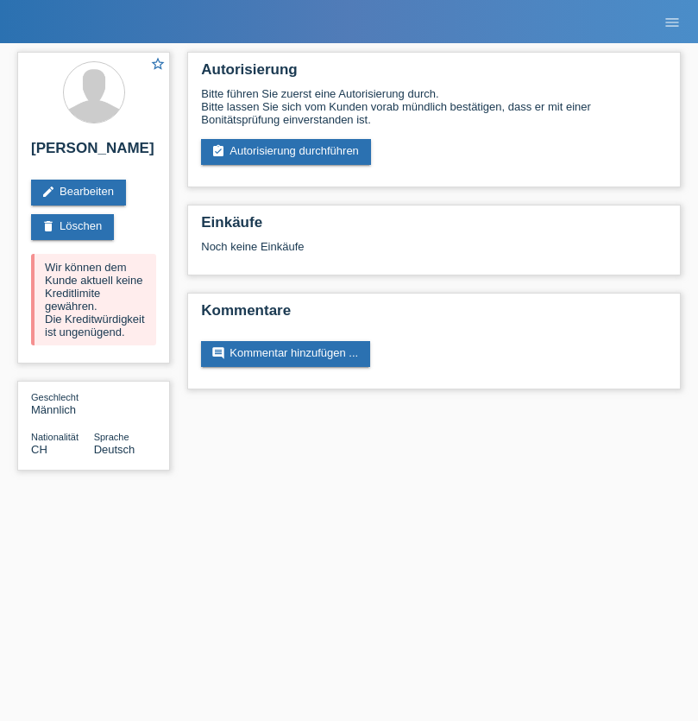  What do you see at coordinates (434, 227) in the screenshot?
I see `h2: Einkäufe` at bounding box center [434, 227].